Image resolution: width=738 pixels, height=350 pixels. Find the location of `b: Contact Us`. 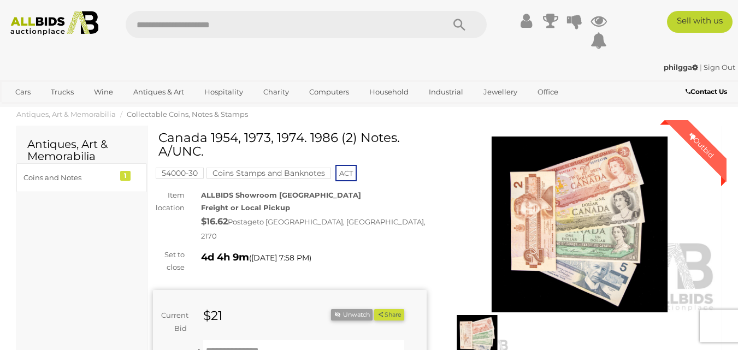

b: Contact Us is located at coordinates (706, 91).